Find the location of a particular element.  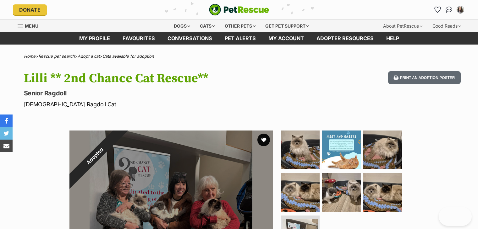

div: Good Reads is located at coordinates (446, 26).